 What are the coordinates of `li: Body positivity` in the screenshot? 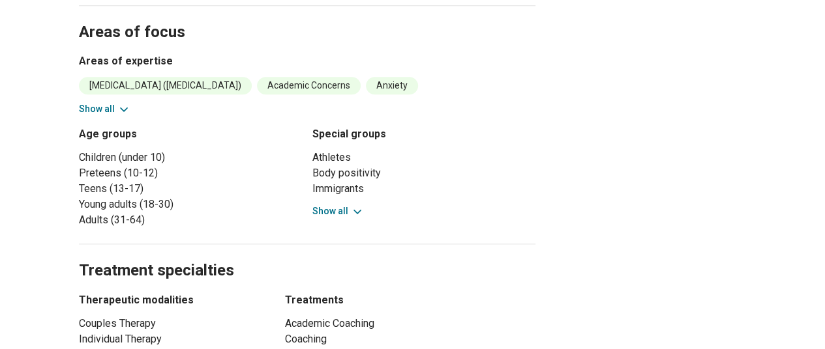 It's located at (424, 173).